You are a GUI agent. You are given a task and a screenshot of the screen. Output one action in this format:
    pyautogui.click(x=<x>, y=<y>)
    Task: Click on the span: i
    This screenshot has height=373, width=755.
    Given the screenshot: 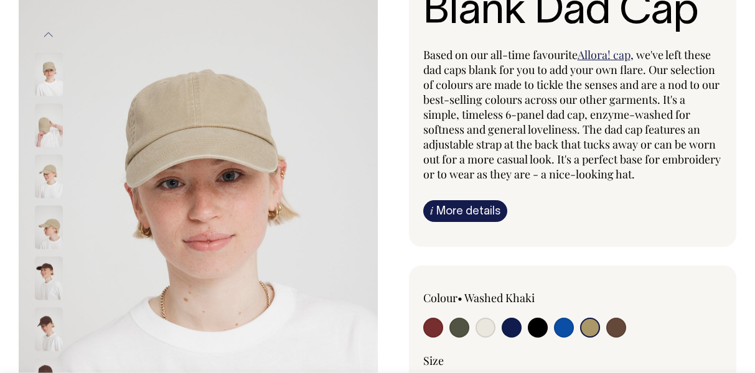 What is the action you would take?
    pyautogui.click(x=431, y=210)
    